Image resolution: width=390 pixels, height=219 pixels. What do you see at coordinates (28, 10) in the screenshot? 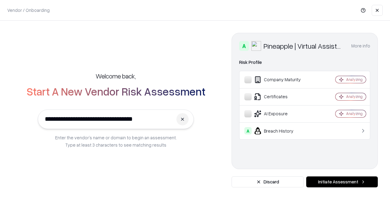
I see `p: Vendor / Onboarding` at bounding box center [28, 10].